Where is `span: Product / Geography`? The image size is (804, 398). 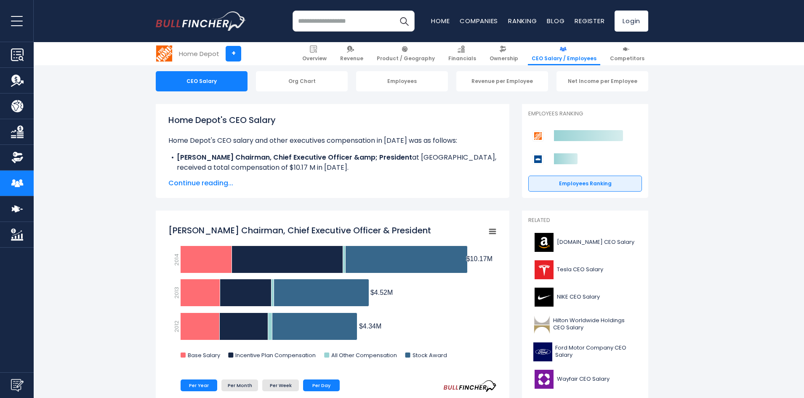
span: Product / Geography is located at coordinates (406, 59).